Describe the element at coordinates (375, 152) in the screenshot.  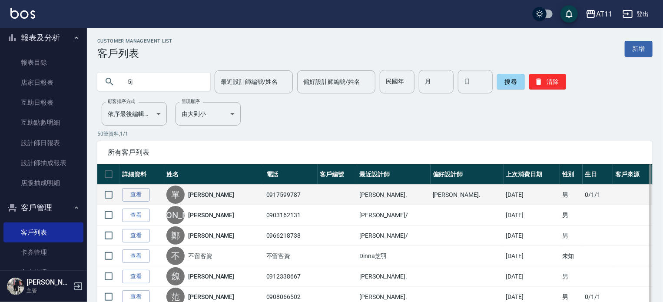
I see `span: 所有客戶列表` at that location.